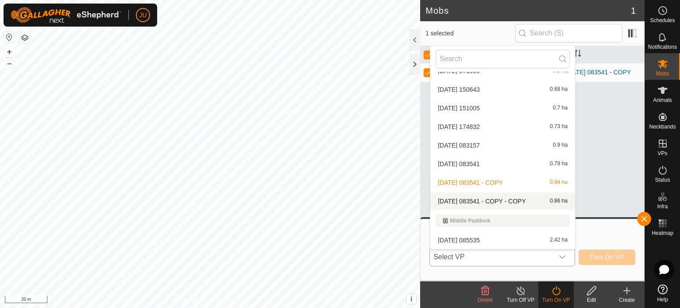 The image size is (680, 308). I want to click on span: i, so click(411, 298).